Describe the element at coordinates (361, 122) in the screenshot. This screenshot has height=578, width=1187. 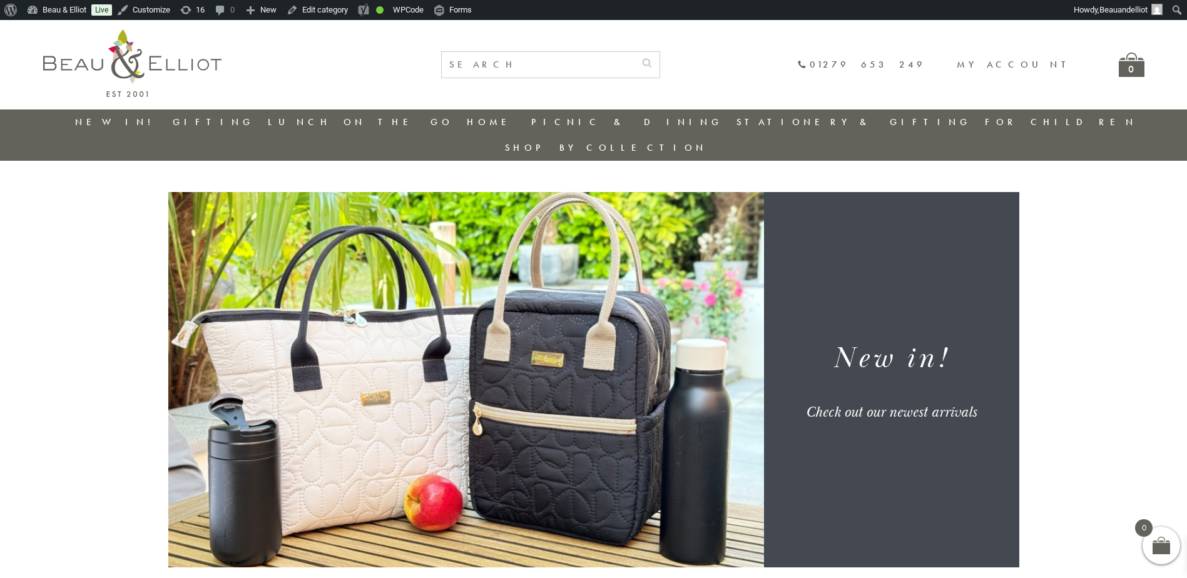
I see `a: Lunch On The Go` at that location.